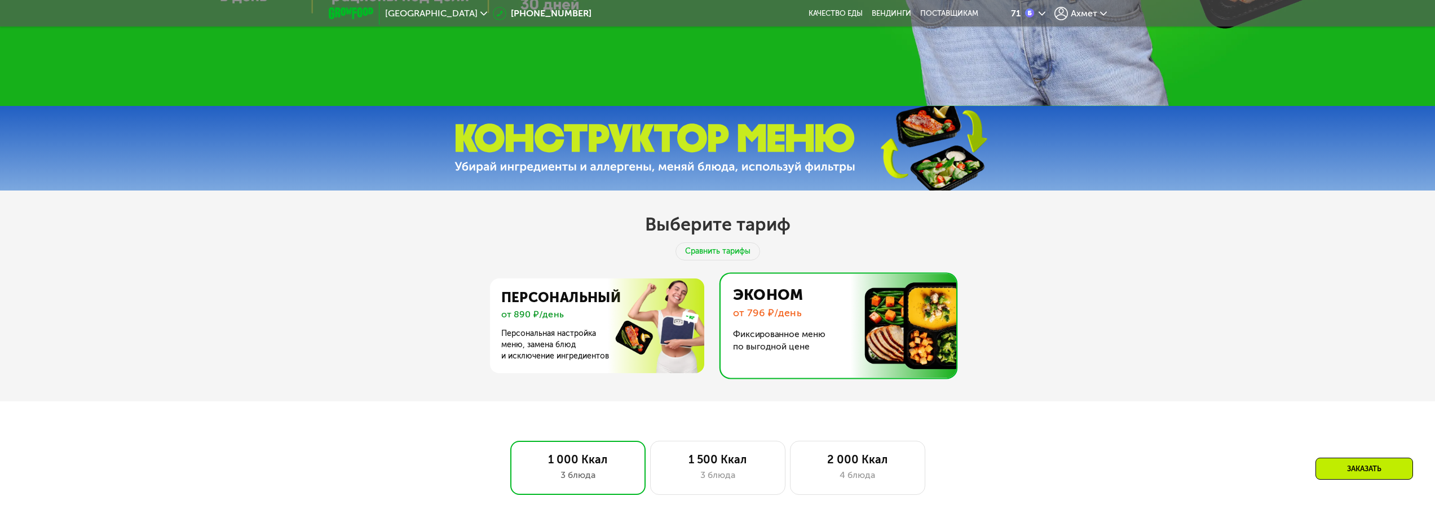 The width and height of the screenshot is (1435, 518). Describe the element at coordinates (857, 459) in the screenshot. I see `div: 2 000 Ккал` at that location.